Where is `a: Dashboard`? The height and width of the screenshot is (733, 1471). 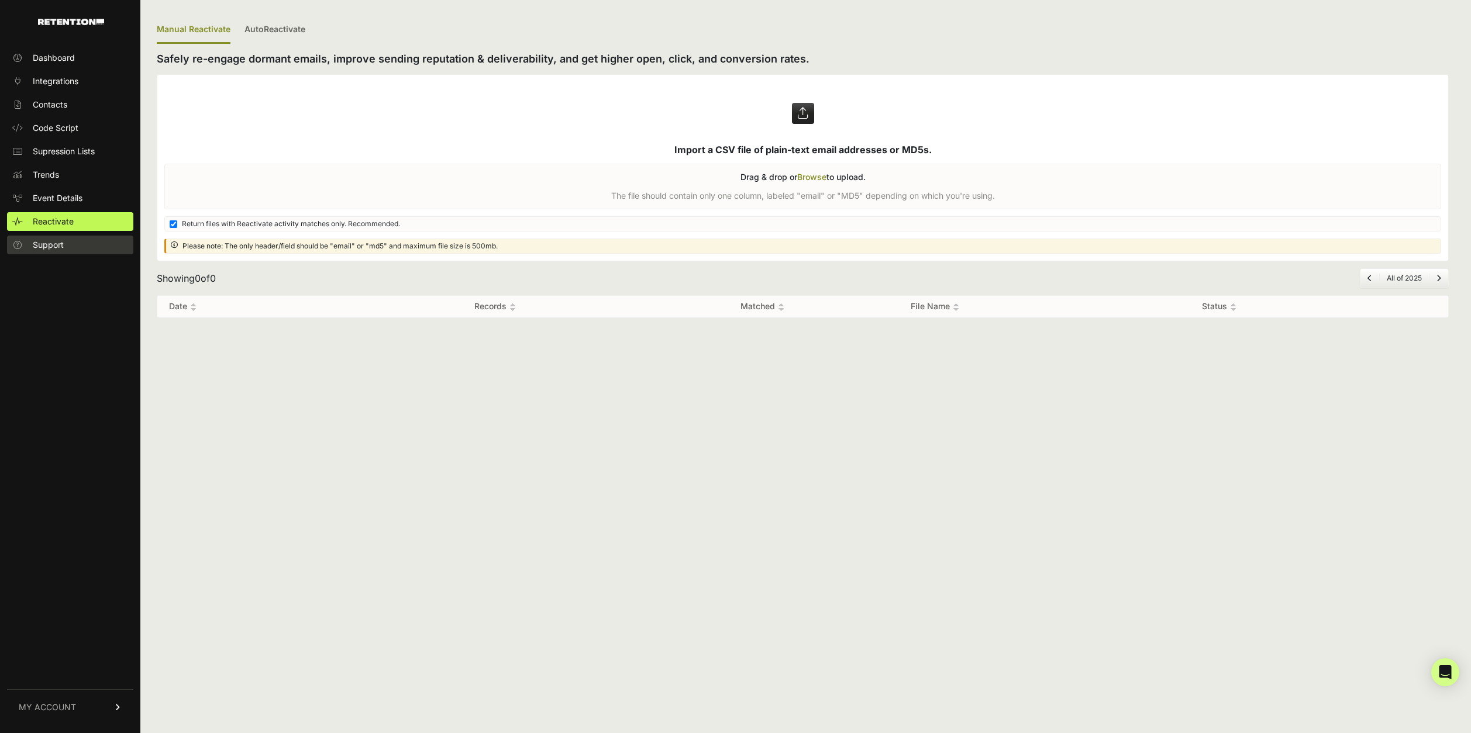
a: Dashboard is located at coordinates (70, 58).